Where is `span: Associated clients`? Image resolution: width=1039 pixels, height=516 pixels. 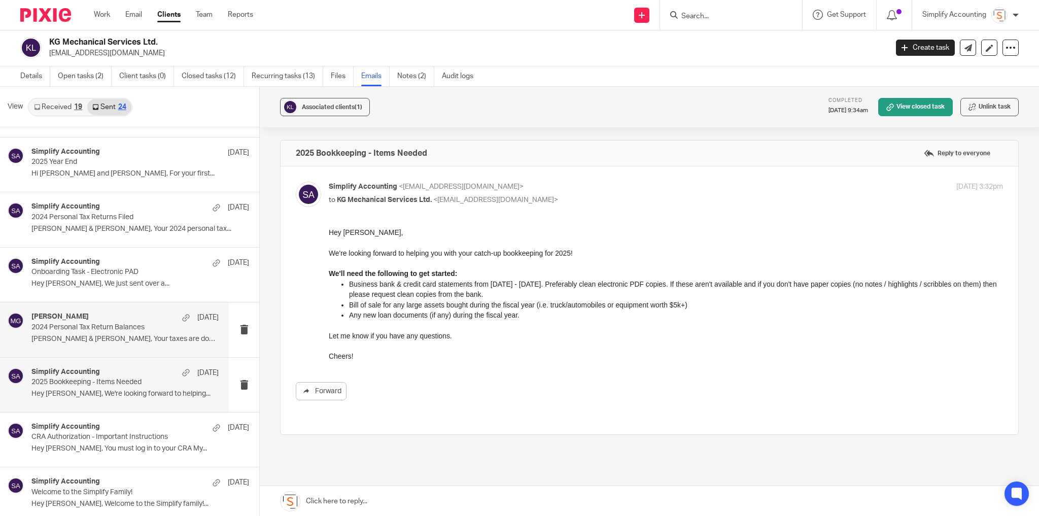 span: Associated clients is located at coordinates (332, 107).